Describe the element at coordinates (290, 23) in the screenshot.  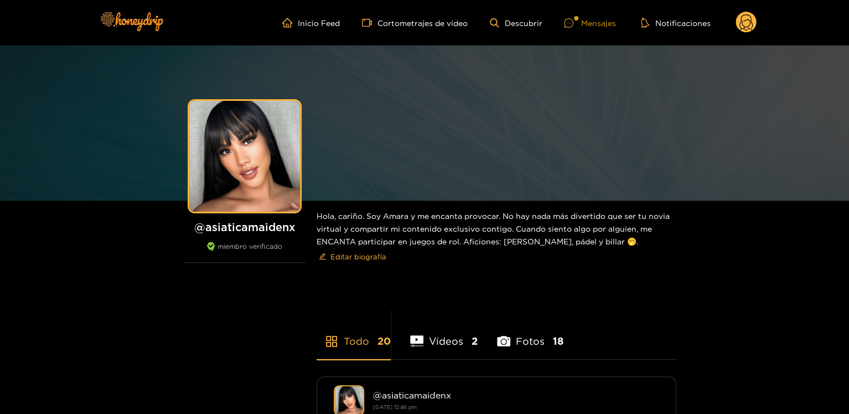
I see `span: hogar` at that location.